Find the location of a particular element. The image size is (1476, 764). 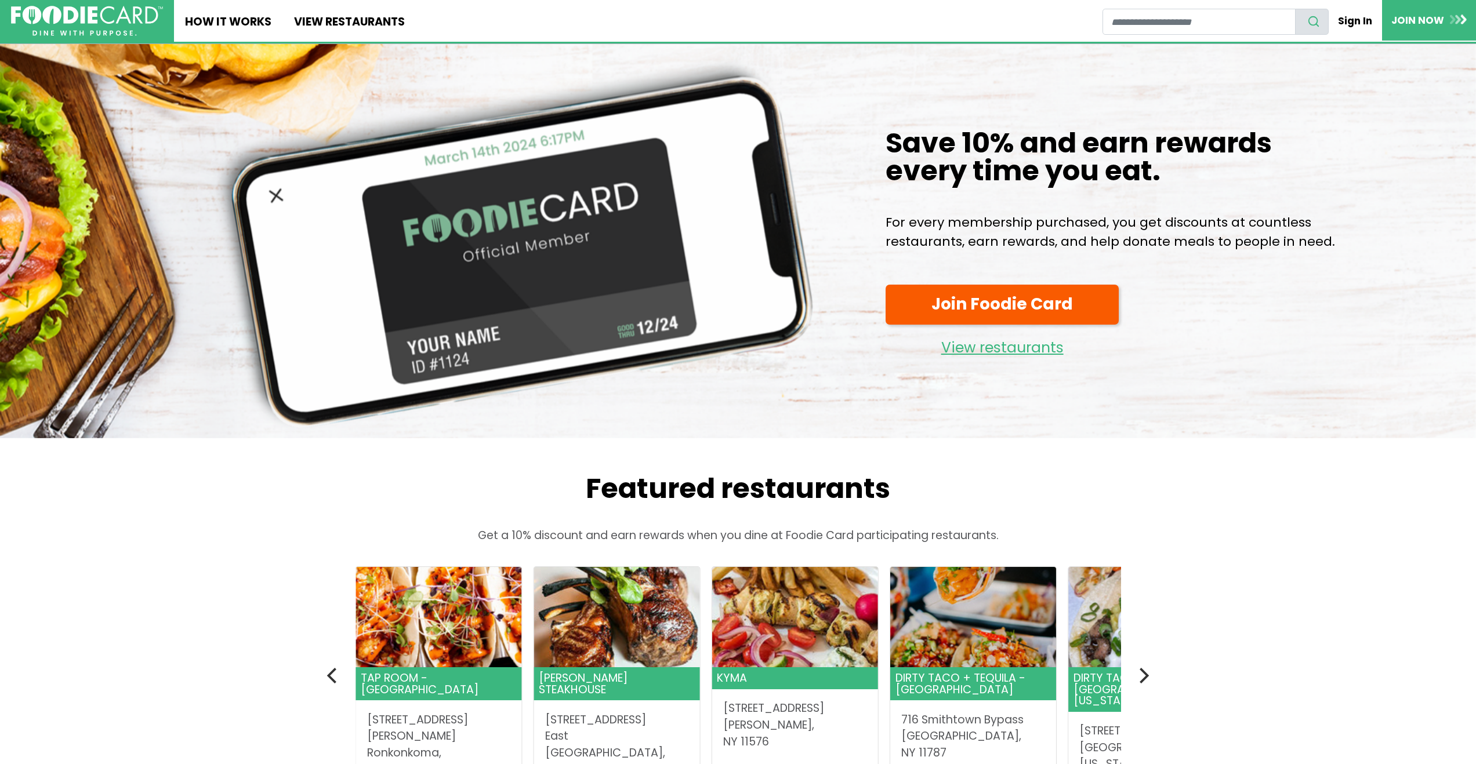

h2: Featured restaurants is located at coordinates (738, 489).